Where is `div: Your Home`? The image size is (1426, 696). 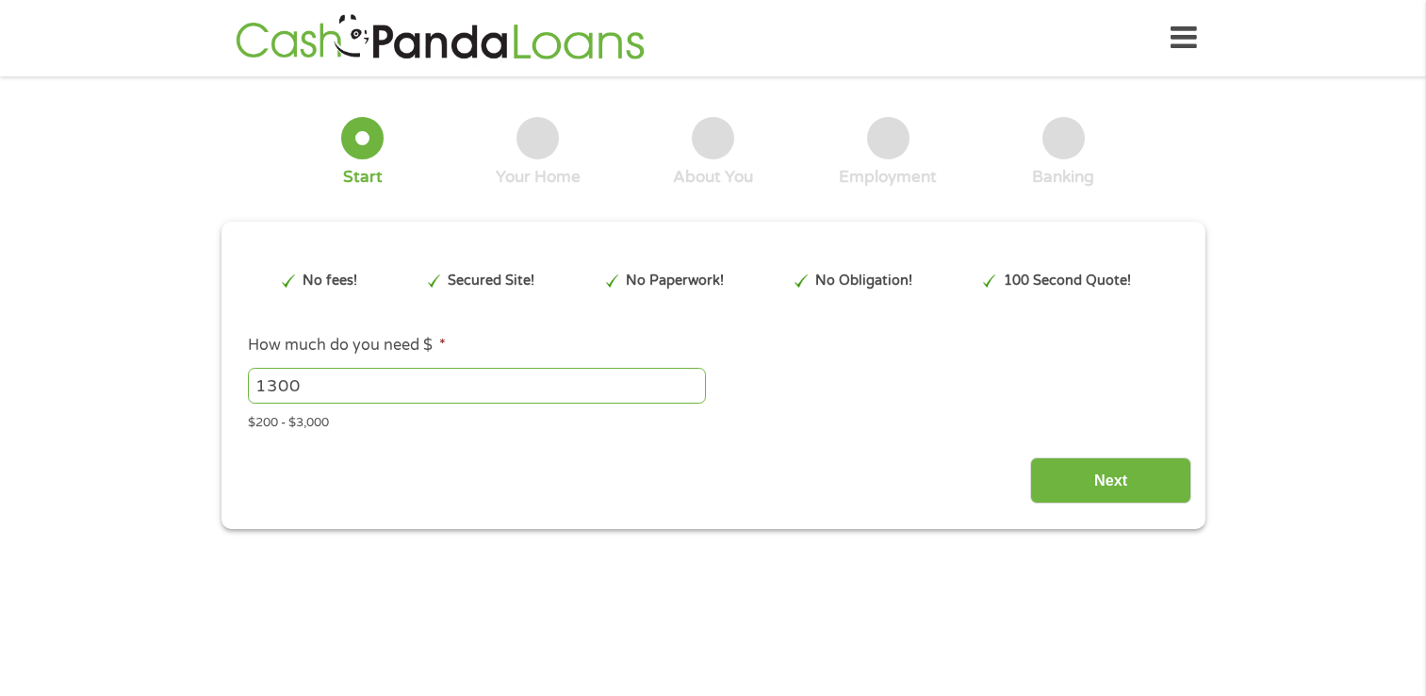 div: Your Home is located at coordinates (538, 177).